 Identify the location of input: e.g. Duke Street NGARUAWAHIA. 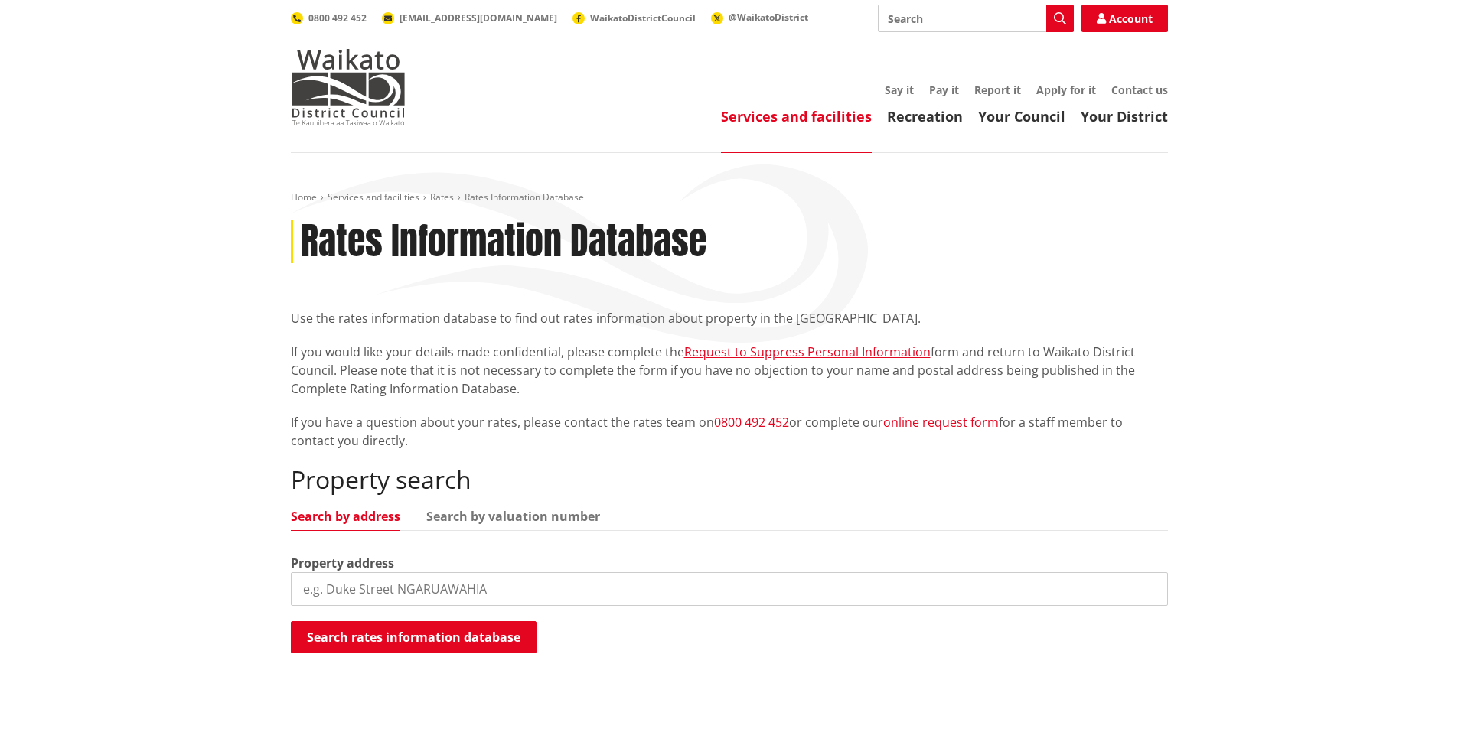
(729, 589).